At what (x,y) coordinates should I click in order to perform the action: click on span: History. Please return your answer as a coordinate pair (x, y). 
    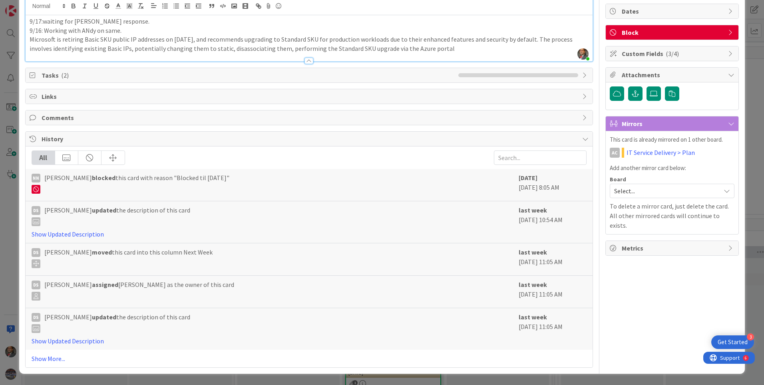
    Looking at the image, I should click on (310, 139).